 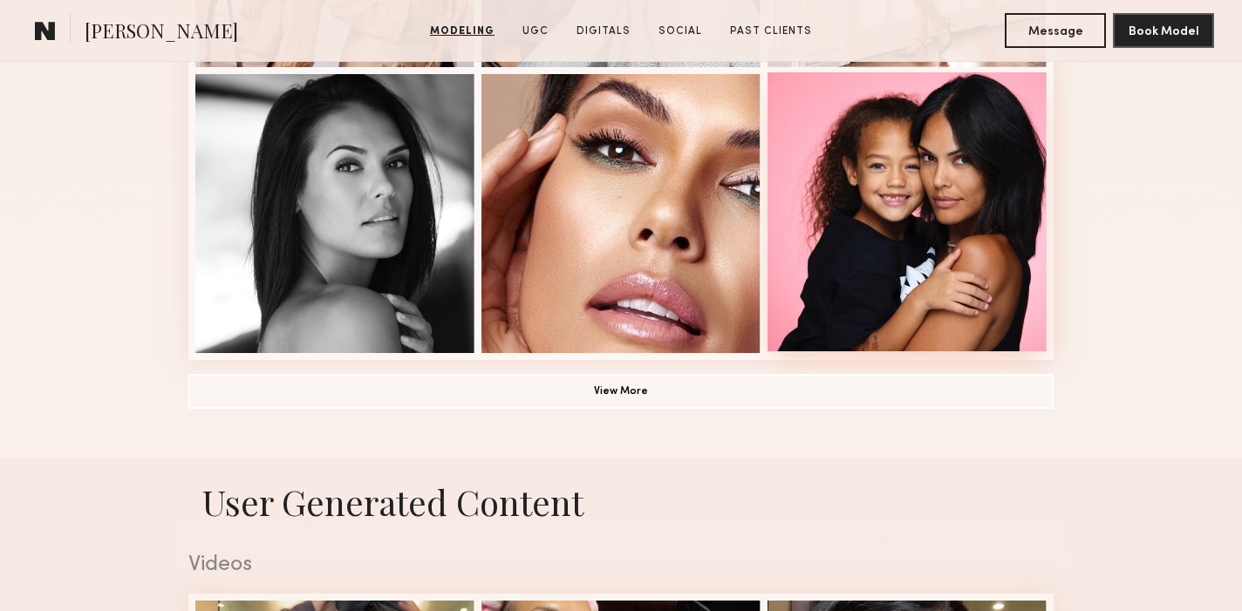 What do you see at coordinates (462, 31) in the screenshot?
I see `a: Modeling` at bounding box center [462, 31].